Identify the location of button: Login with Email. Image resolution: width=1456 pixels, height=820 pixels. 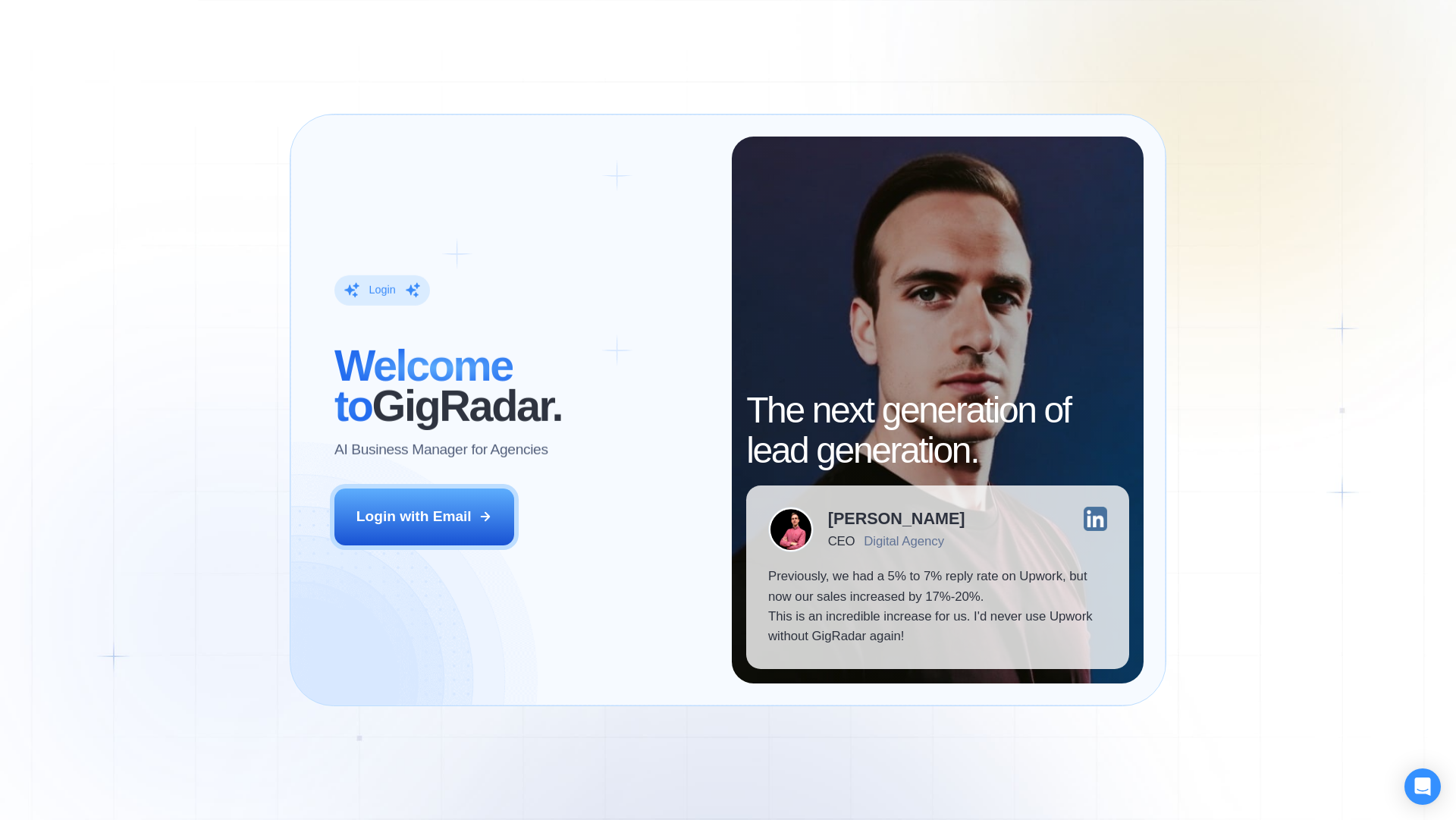
(424, 516).